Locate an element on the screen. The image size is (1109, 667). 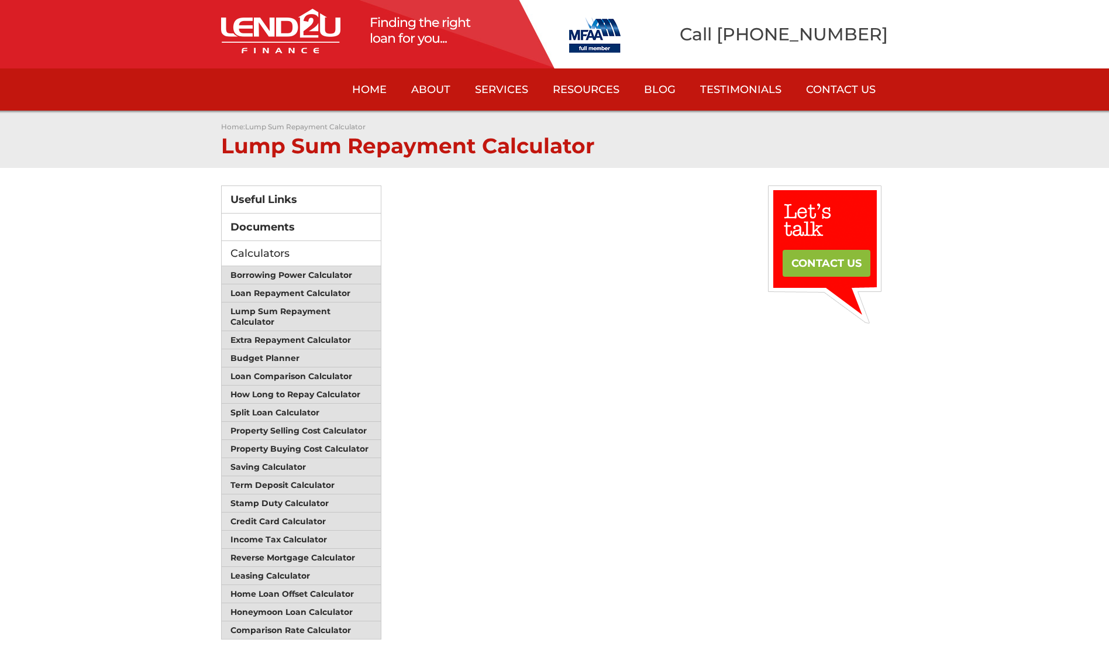
a: Property Selling Cost Calculator is located at coordinates (301, 431).